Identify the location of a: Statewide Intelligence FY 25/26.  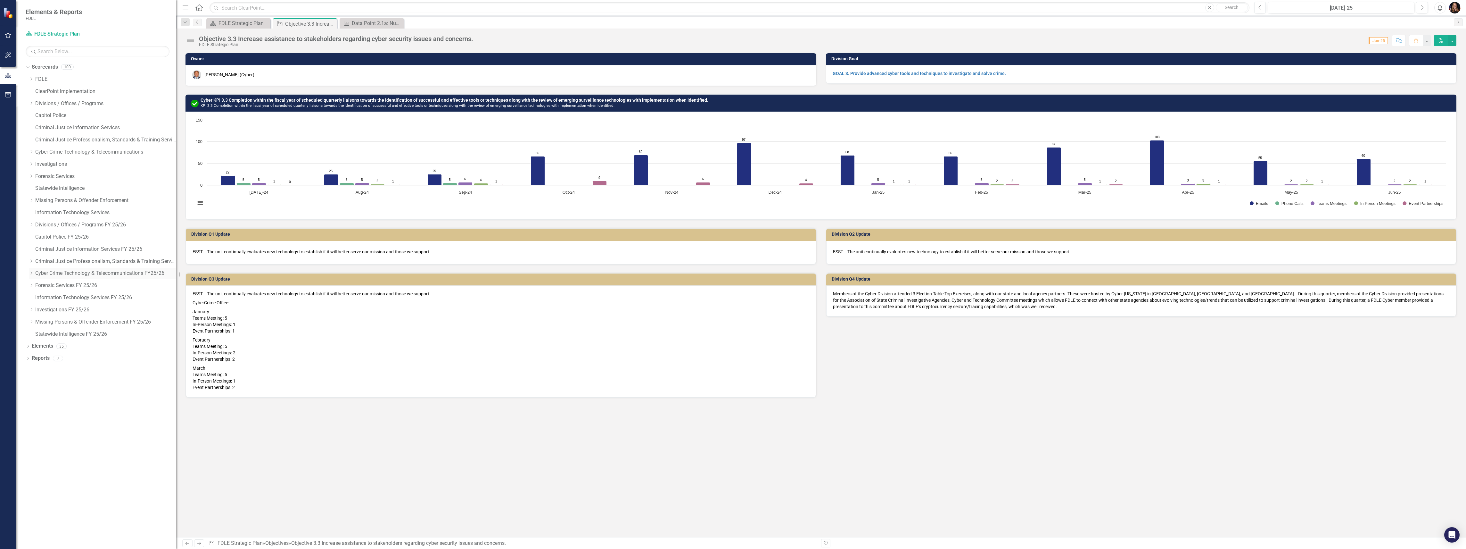
(105, 334).